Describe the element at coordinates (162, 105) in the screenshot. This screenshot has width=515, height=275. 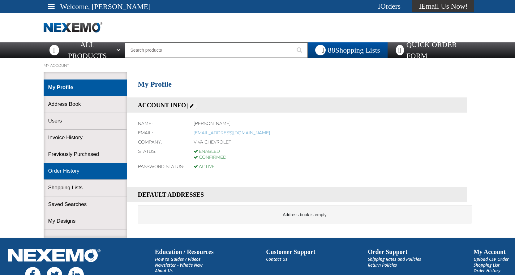
I see `span: Account Info` at that location.